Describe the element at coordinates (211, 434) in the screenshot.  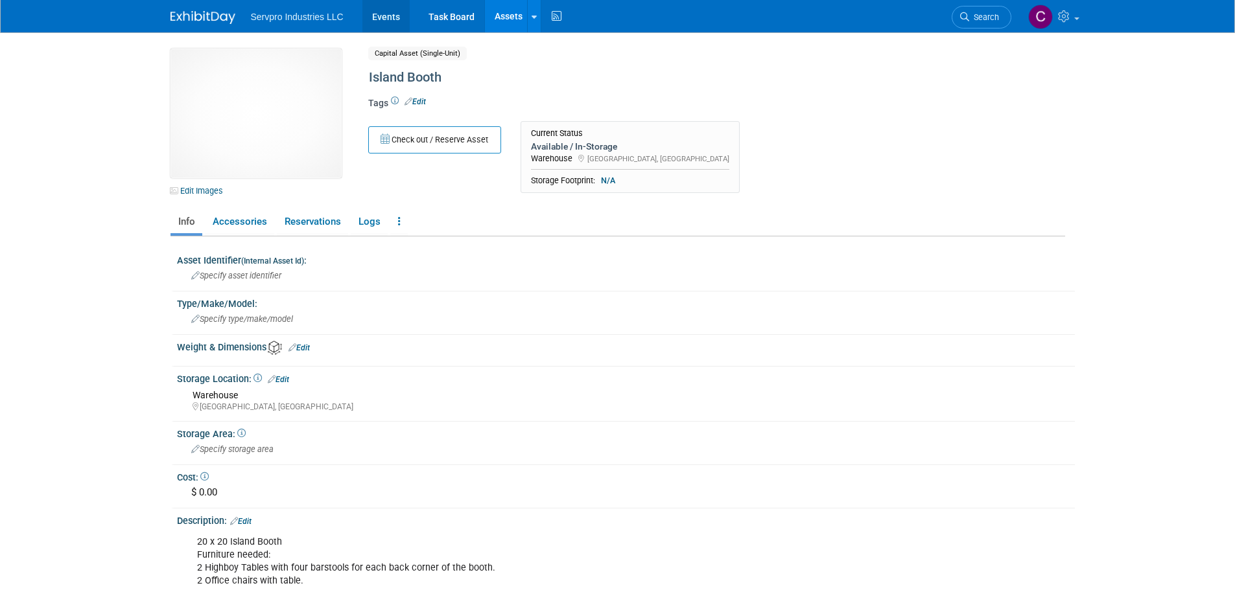
I see `span: Storage Area:` at that location.